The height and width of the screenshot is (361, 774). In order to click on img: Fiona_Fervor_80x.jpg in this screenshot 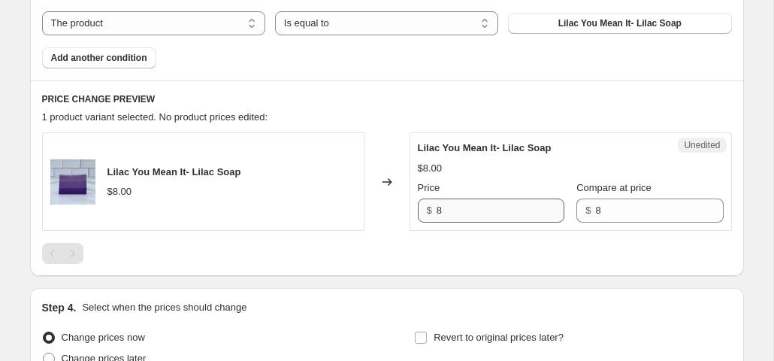, I will do `click(73, 182)`.